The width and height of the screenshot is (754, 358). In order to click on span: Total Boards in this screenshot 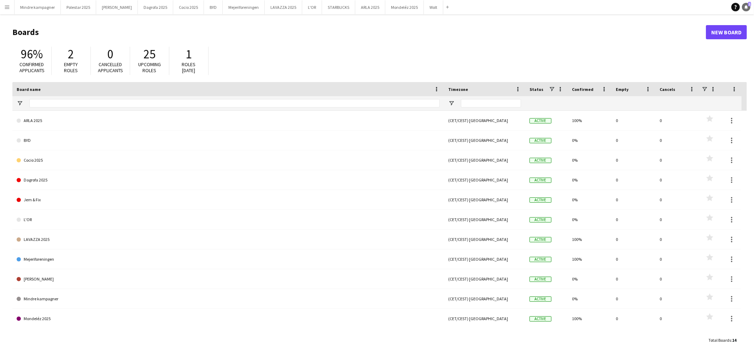, I will do `click(719, 339)`.